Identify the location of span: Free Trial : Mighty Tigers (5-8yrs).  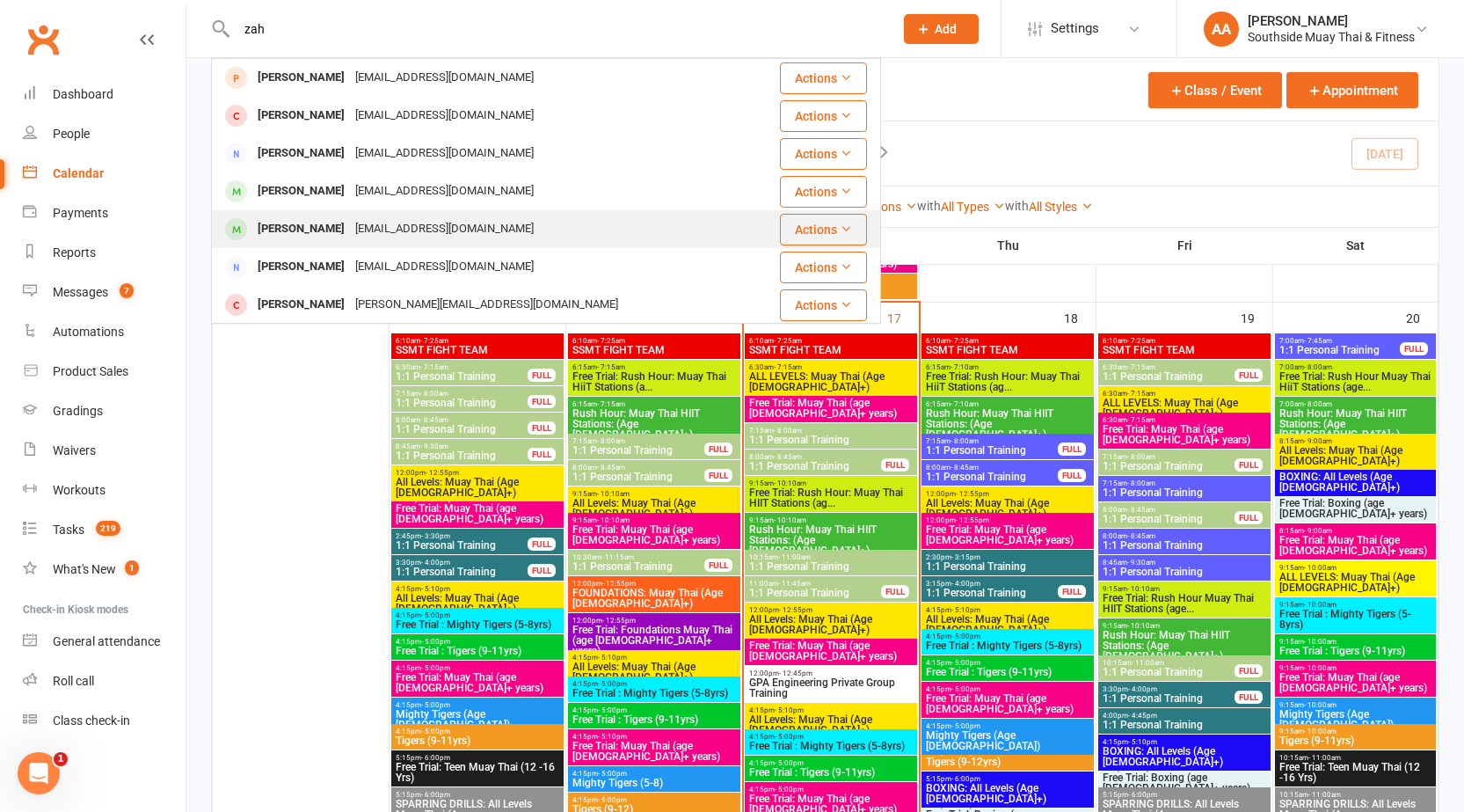
(1356, 619).